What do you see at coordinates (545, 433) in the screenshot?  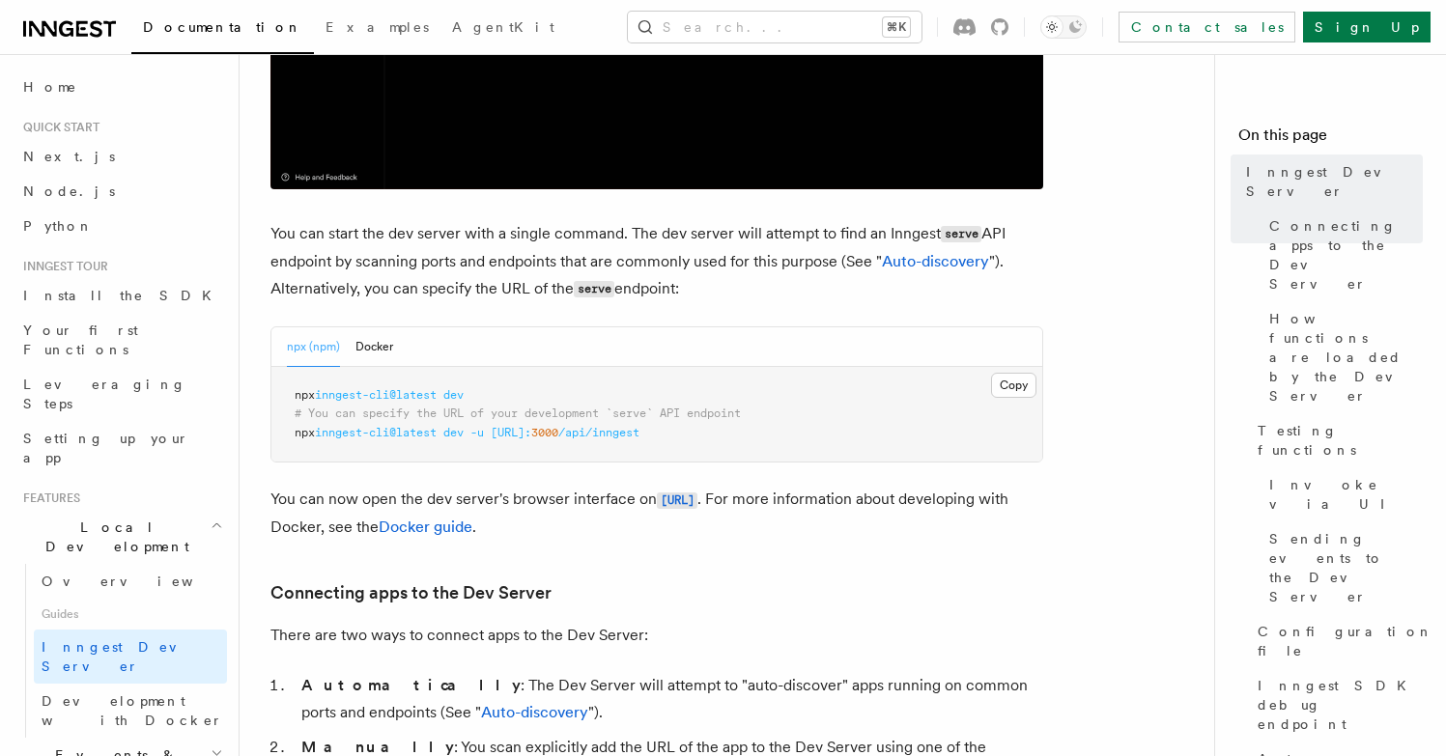 I see `span: 3000` at bounding box center [545, 433].